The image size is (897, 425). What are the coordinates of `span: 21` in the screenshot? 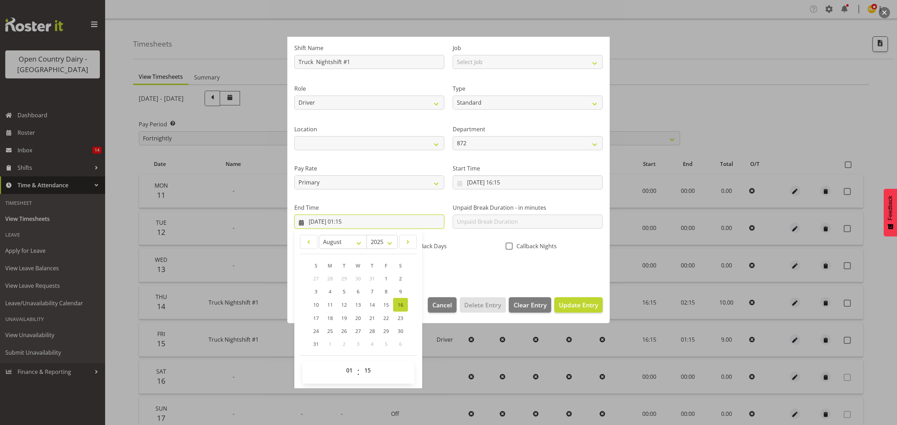 It's located at (372, 318).